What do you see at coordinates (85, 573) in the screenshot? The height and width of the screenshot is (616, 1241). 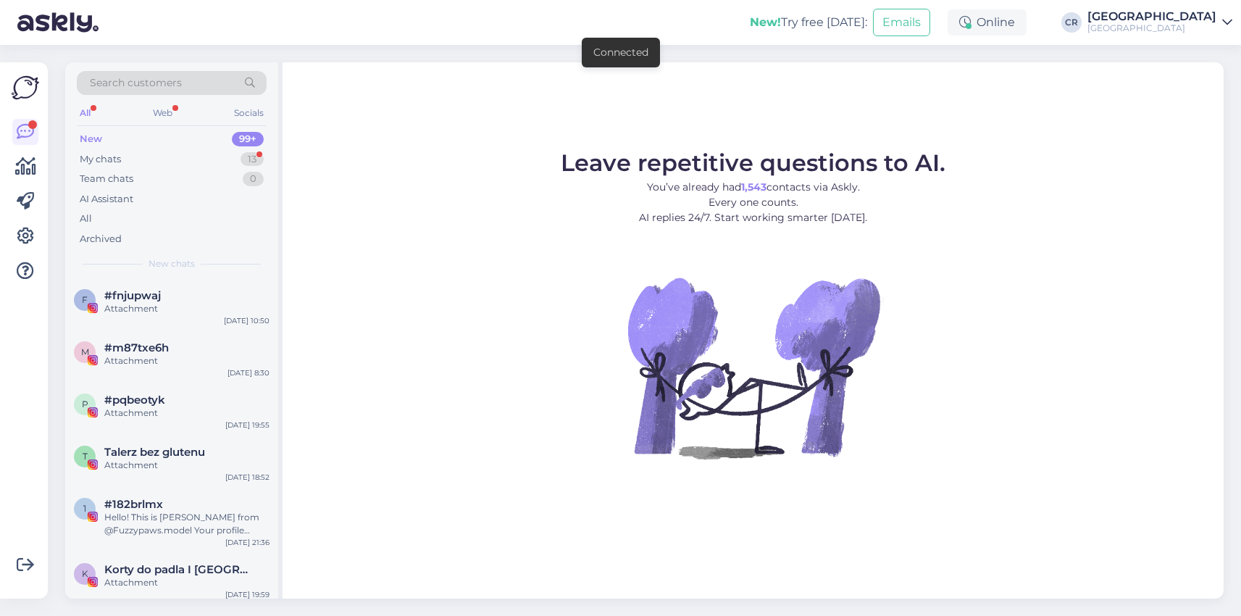 I see `span: K` at bounding box center [85, 573].